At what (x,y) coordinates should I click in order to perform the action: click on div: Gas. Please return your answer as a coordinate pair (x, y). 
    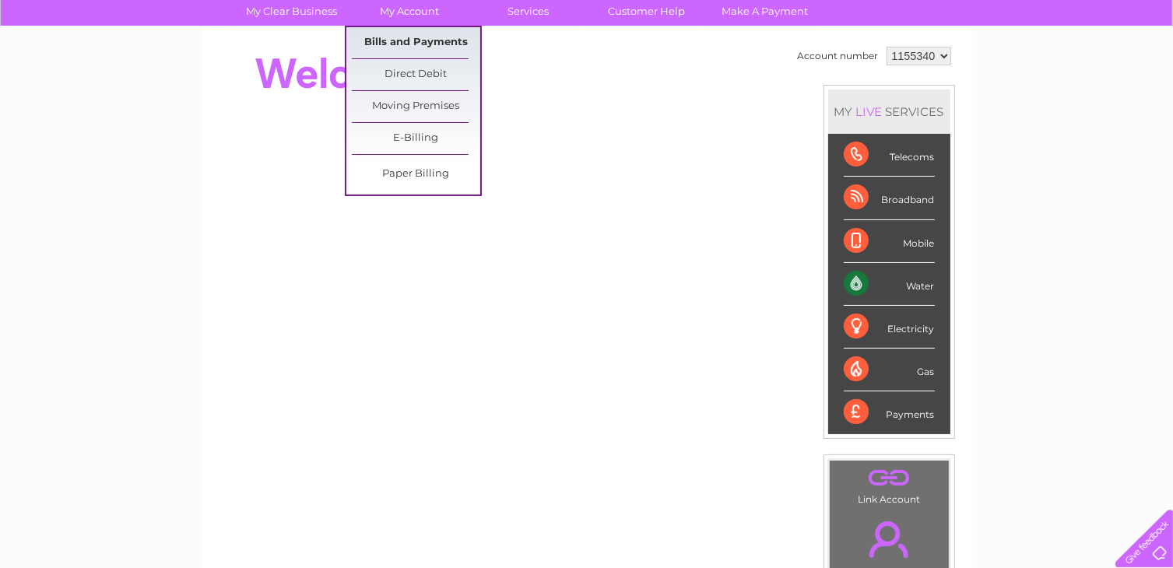
    Looking at the image, I should click on (889, 370).